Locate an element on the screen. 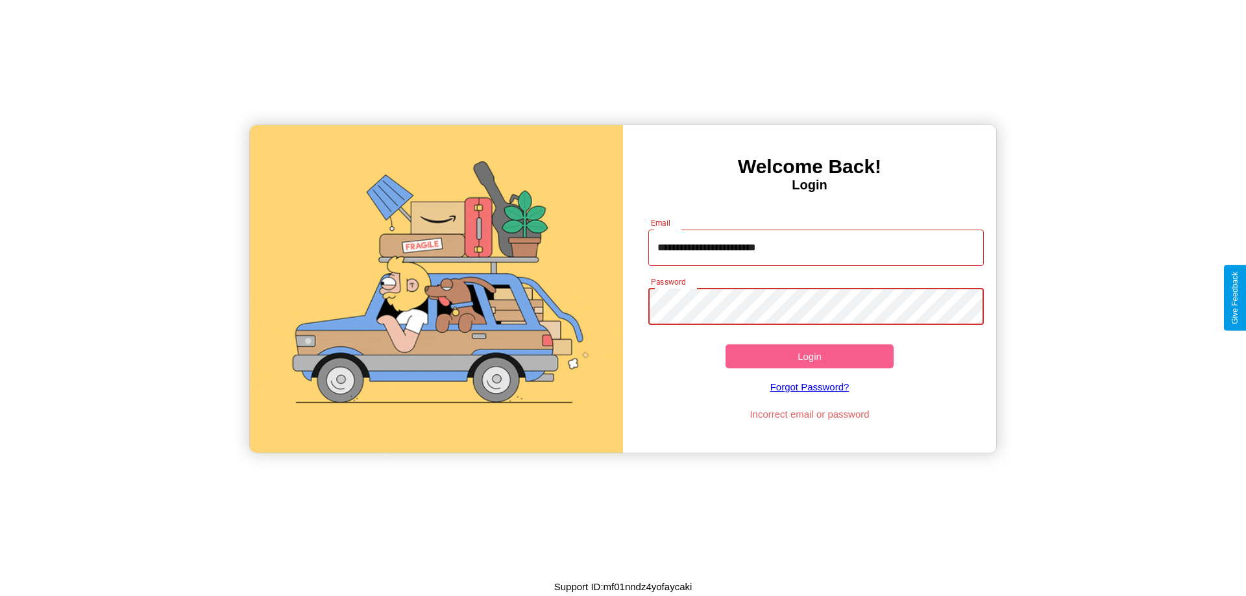  p: Support ID: mf01nndz4yofaycaki is located at coordinates (623, 586).